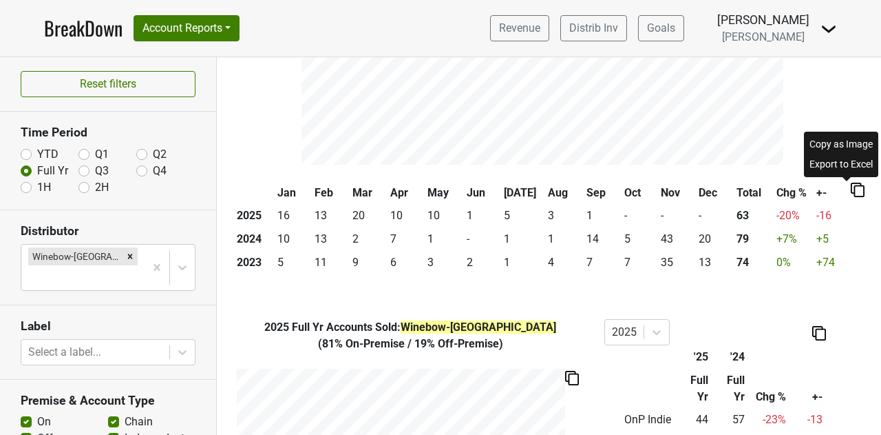  Describe the element at coordinates (731, 420) in the screenshot. I see `td: 57` at that location.